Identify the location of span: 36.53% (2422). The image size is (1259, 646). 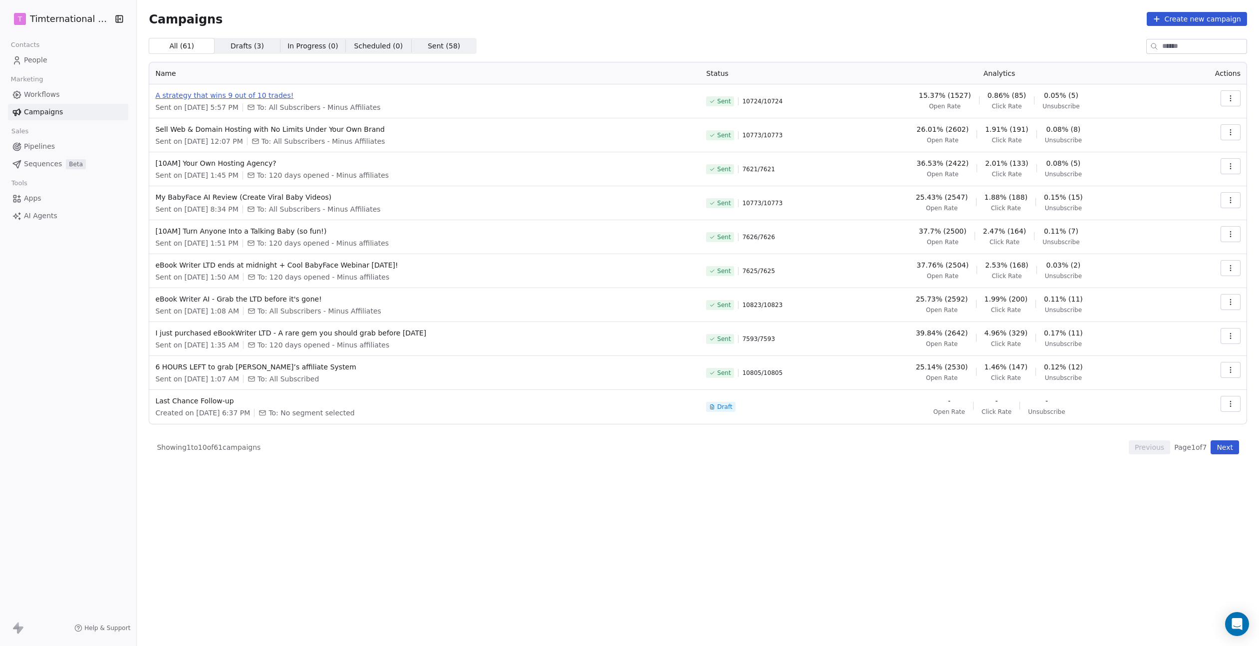
(943, 163).